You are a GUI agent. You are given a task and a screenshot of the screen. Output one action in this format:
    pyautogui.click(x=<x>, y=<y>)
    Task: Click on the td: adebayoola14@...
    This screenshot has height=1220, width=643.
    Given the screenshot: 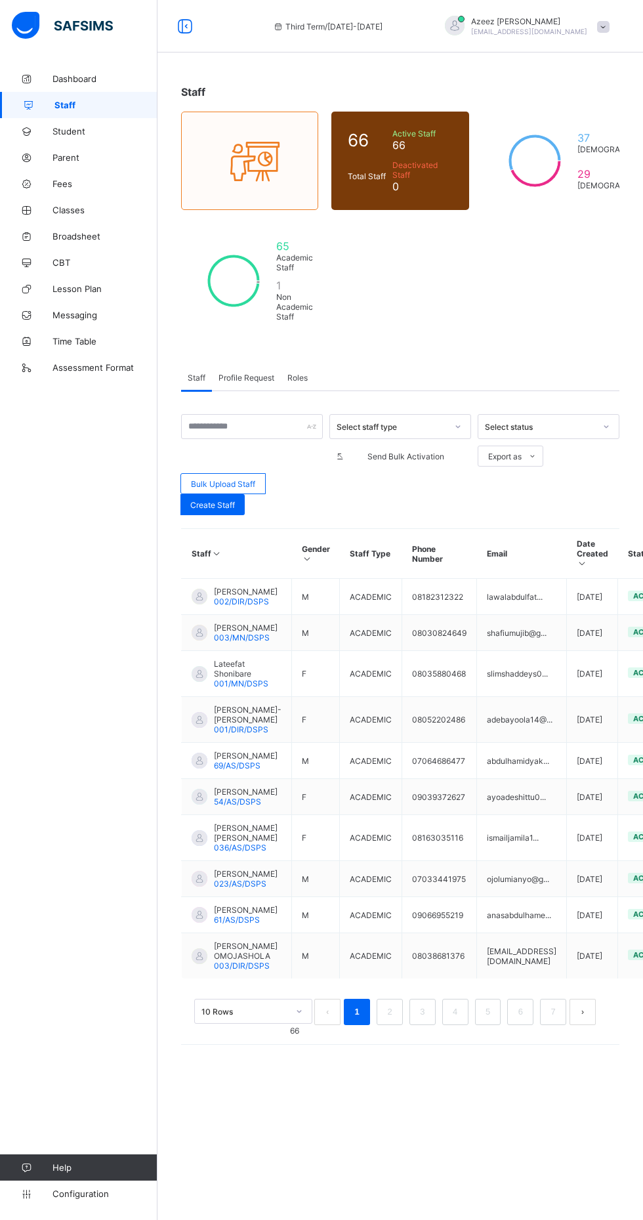 What is the action you would take?
    pyautogui.click(x=522, y=720)
    